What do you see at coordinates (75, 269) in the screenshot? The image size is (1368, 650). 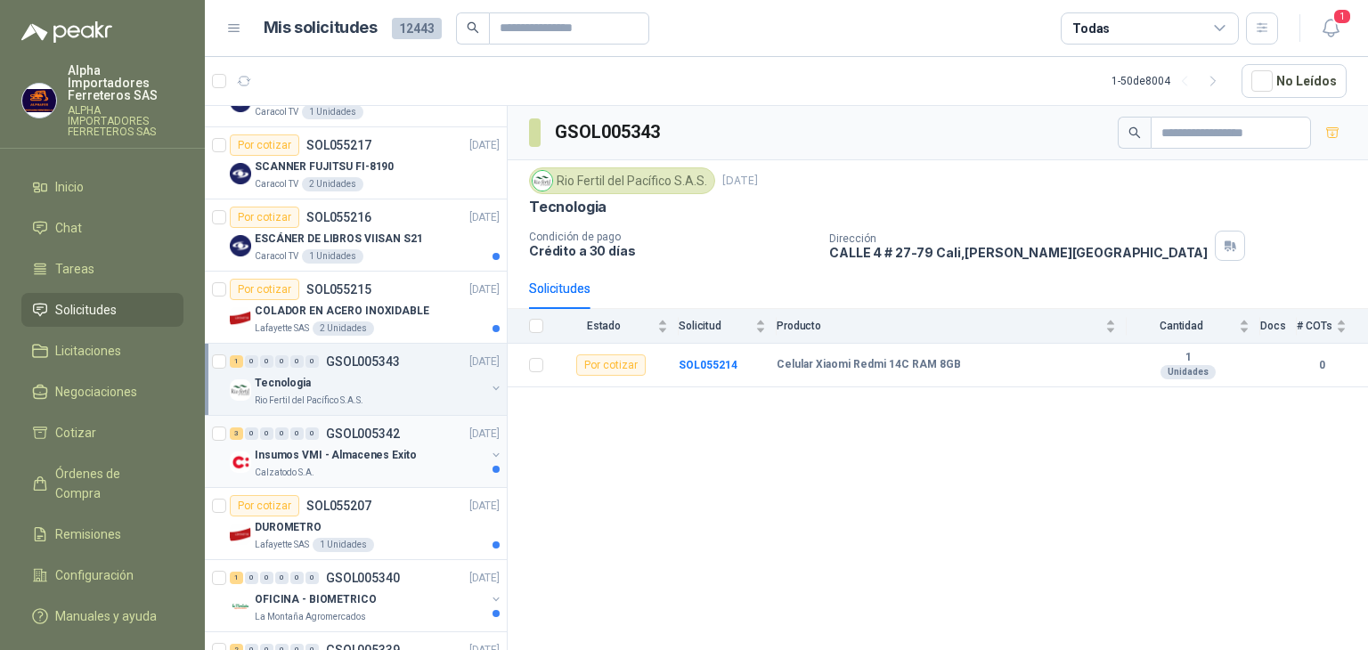 I see `span: Tareas` at bounding box center [75, 269].